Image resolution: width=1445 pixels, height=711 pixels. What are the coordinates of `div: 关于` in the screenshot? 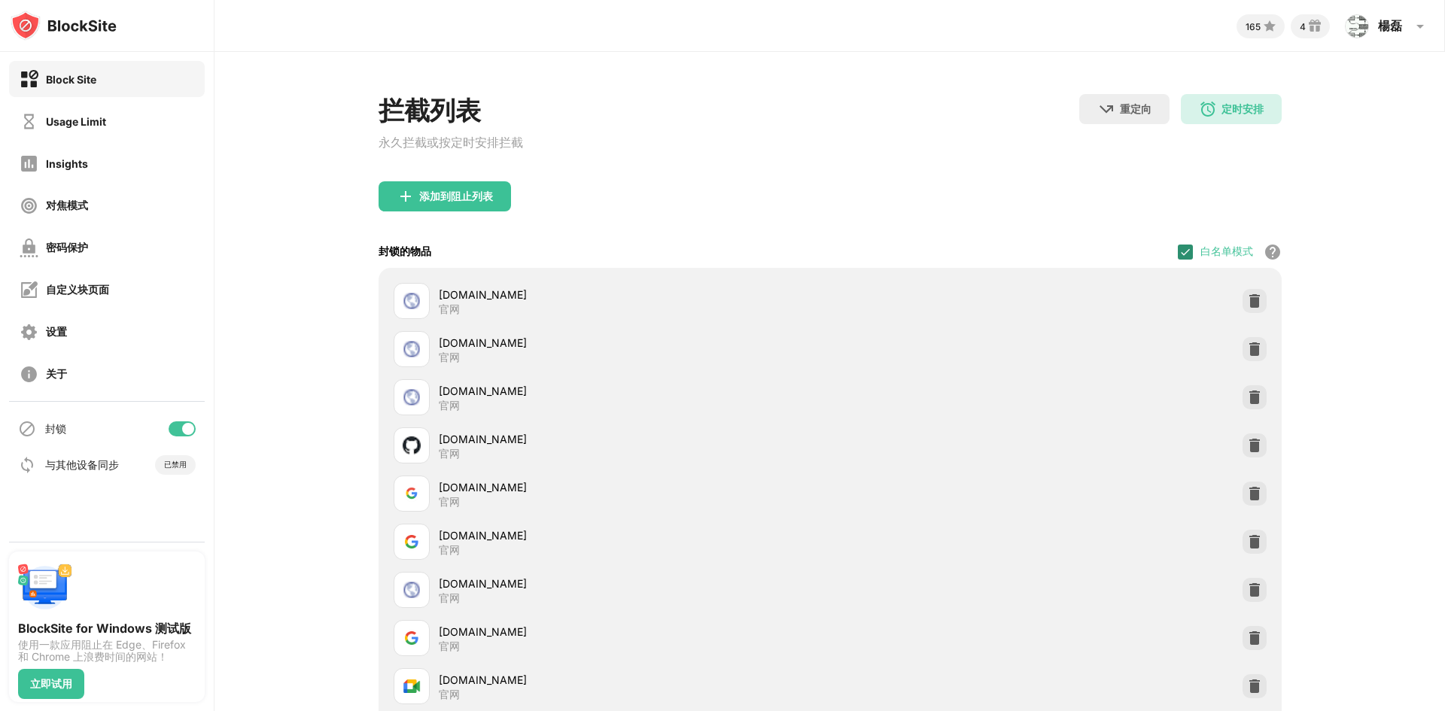 It's located at (56, 374).